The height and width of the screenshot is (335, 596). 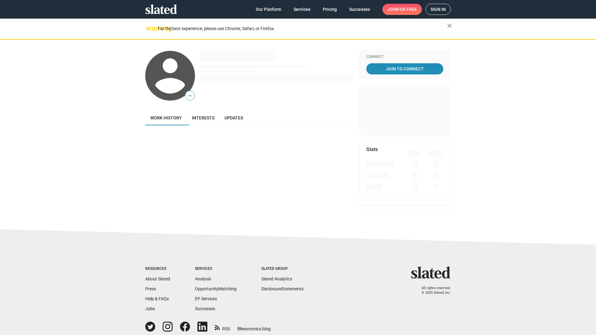 I want to click on span: Pricing, so click(x=329, y=9).